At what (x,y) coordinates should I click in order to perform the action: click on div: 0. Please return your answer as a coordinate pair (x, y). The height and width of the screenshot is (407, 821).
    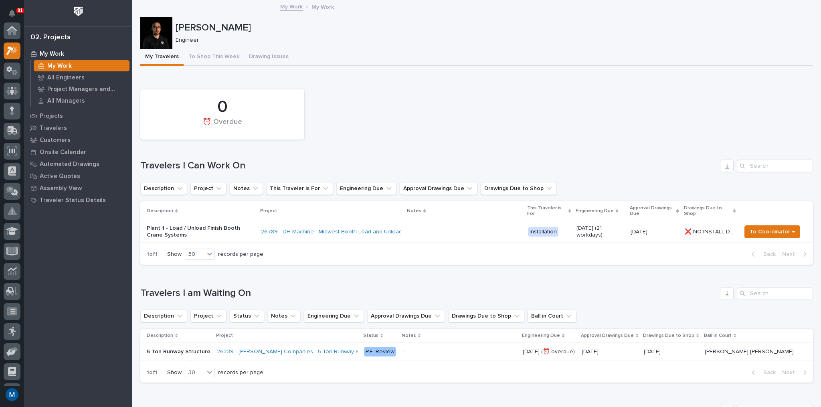
    Looking at the image, I should click on (222, 107).